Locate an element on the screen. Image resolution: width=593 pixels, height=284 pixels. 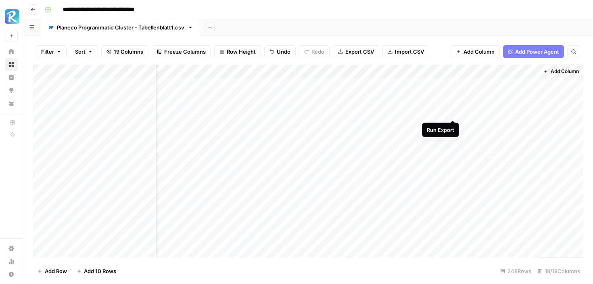
span: Sort is located at coordinates (80, 52).